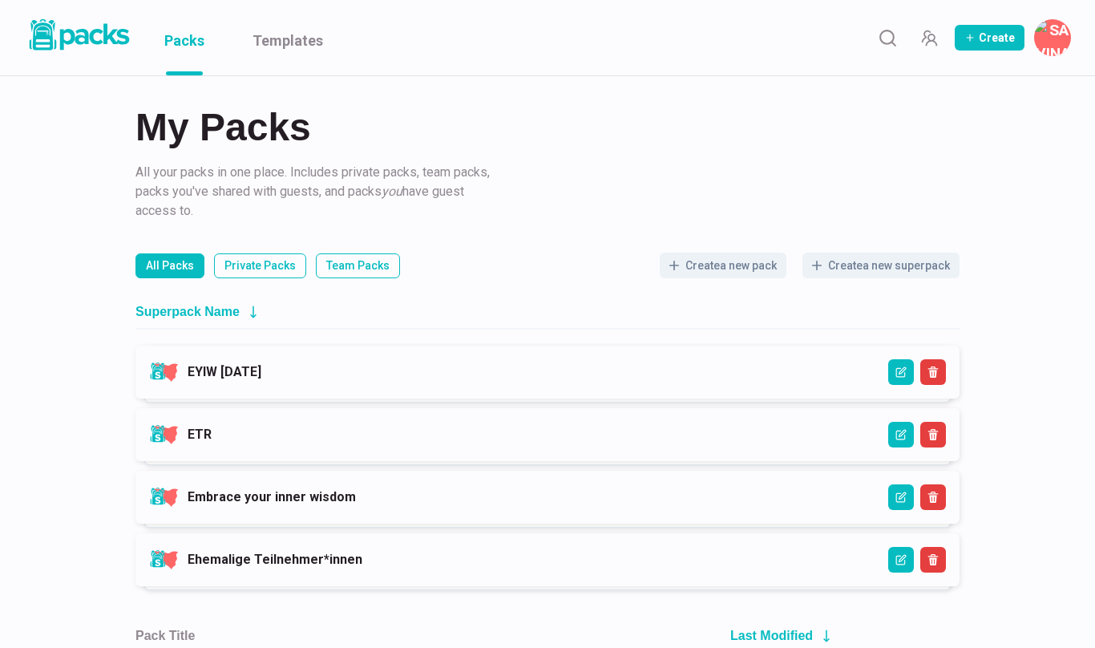  Describe the element at coordinates (771, 635) in the screenshot. I see `h2: Last Modified` at that location.